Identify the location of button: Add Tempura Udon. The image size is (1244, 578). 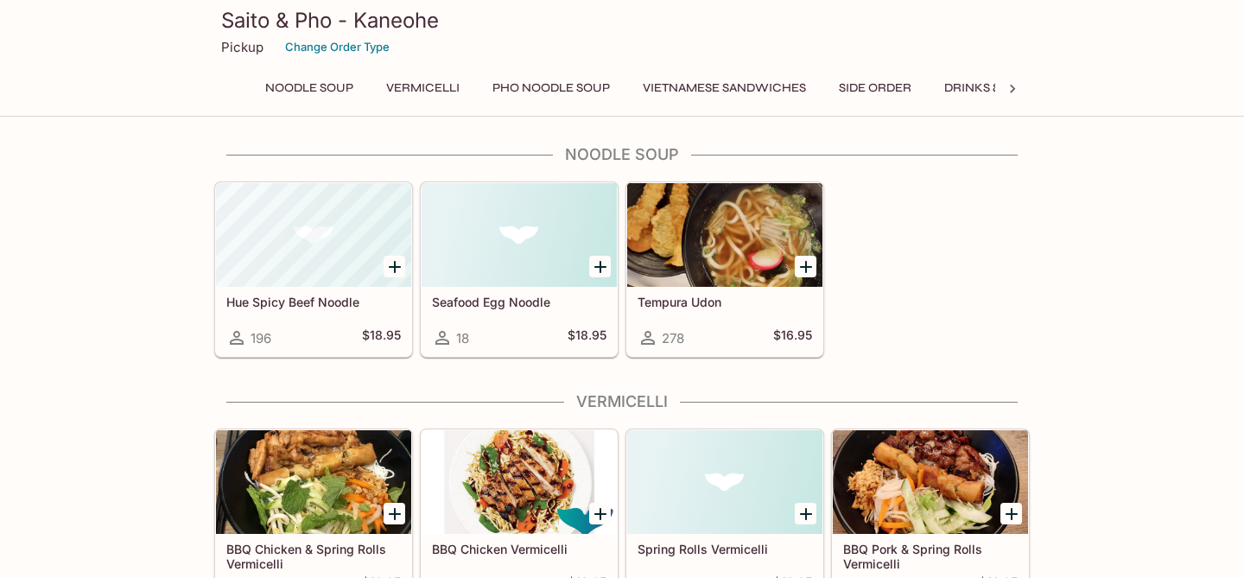
(805, 266).